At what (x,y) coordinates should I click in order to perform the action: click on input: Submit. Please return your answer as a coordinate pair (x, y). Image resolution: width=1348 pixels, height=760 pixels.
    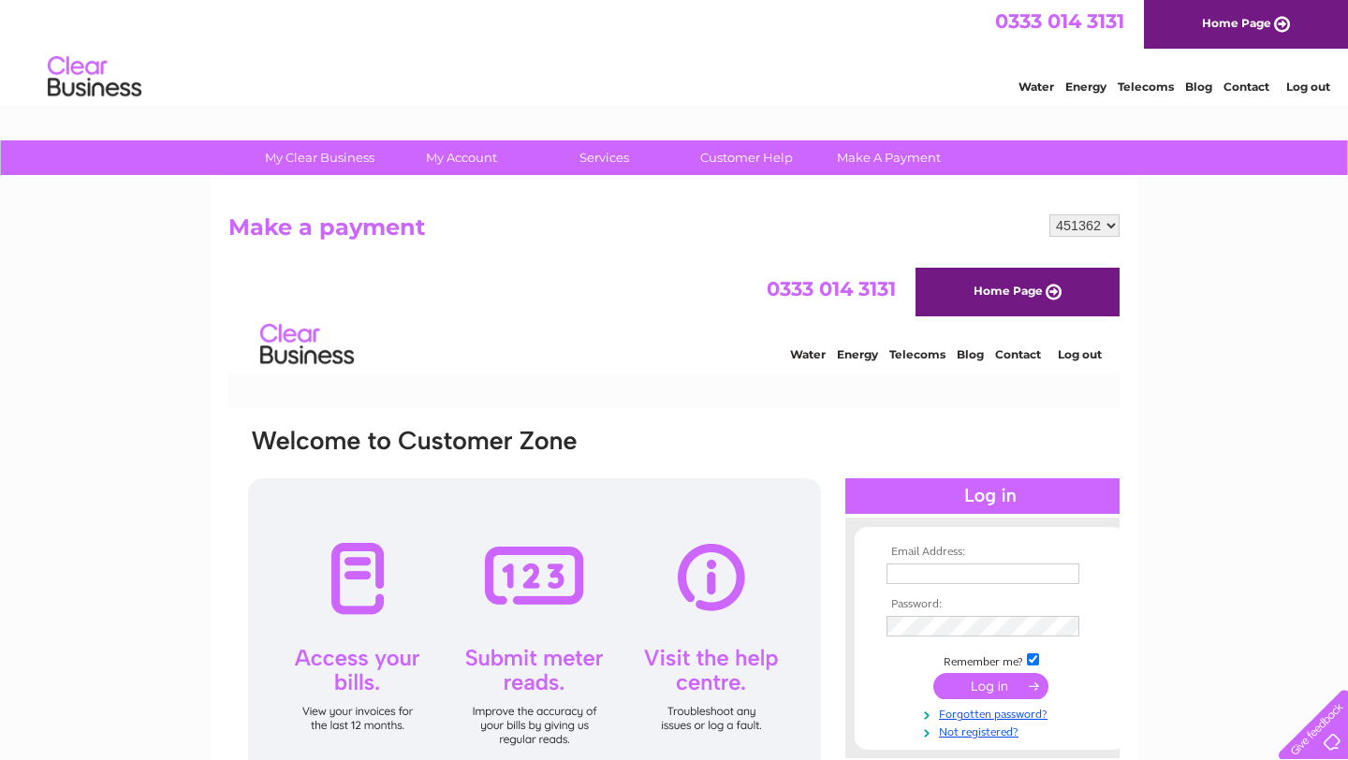
    Looking at the image, I should click on (762, 418).